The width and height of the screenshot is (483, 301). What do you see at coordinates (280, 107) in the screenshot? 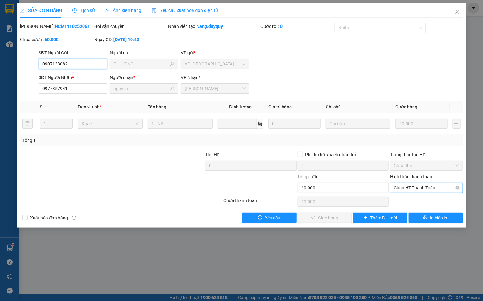
I see `span: Giá trị hàng` at bounding box center [280, 107].